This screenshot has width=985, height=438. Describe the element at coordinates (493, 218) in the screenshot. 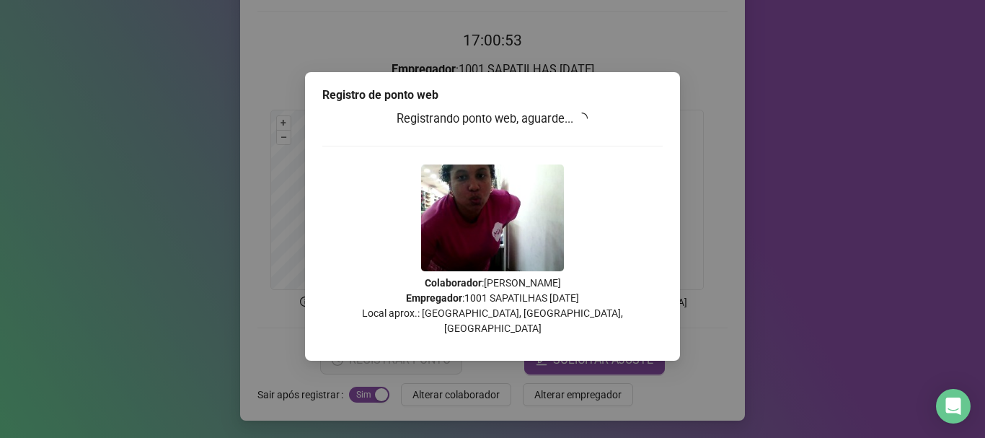

I see `img: Z` at that location.